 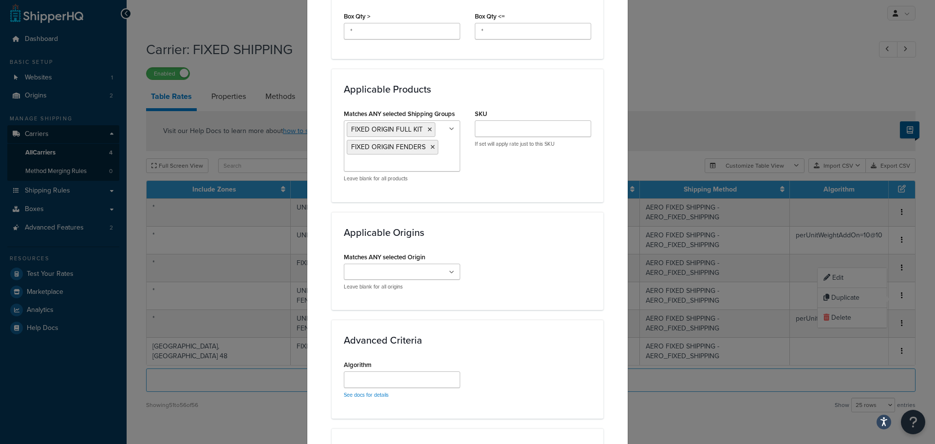 I want to click on p: Leave blank for all products, so click(x=402, y=178).